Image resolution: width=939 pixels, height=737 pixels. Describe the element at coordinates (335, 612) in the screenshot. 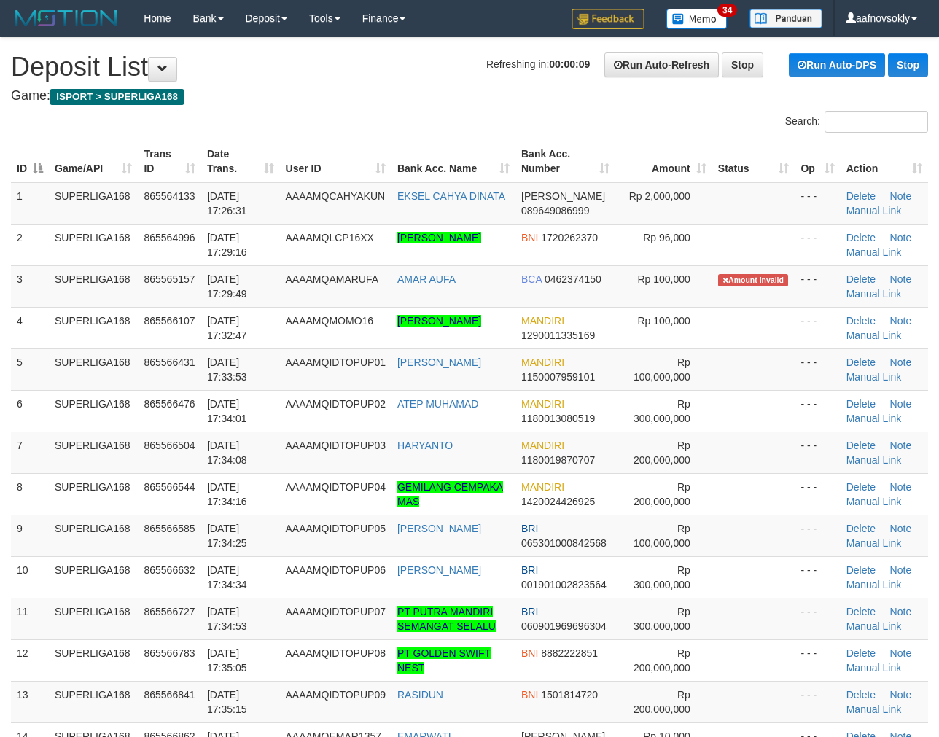

I see `span: AAAAMQIDTOPUP07` at that location.